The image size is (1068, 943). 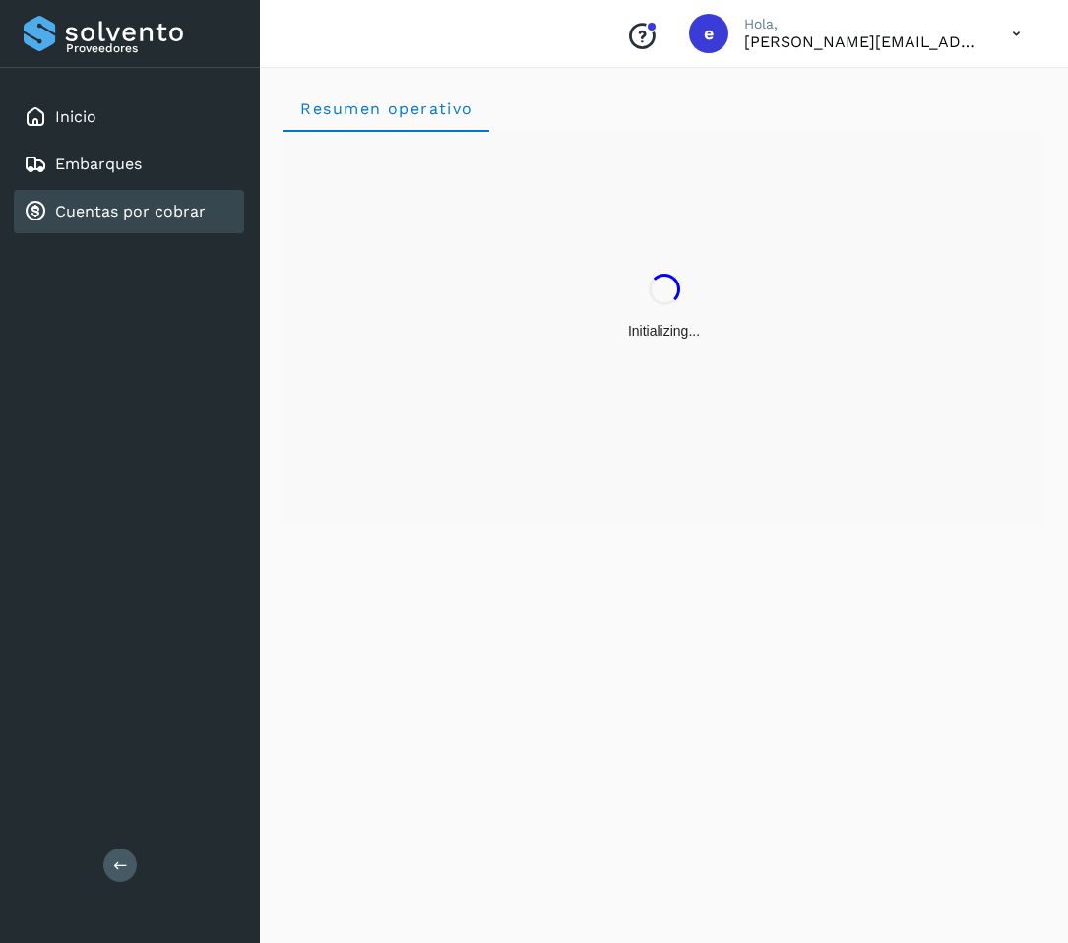 I want to click on p: Hola,, so click(x=862, y=24).